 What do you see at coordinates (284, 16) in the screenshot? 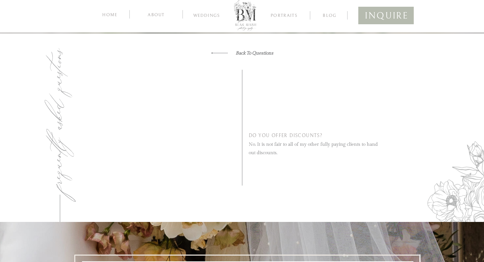
I see `a: Portraits` at bounding box center [284, 16].